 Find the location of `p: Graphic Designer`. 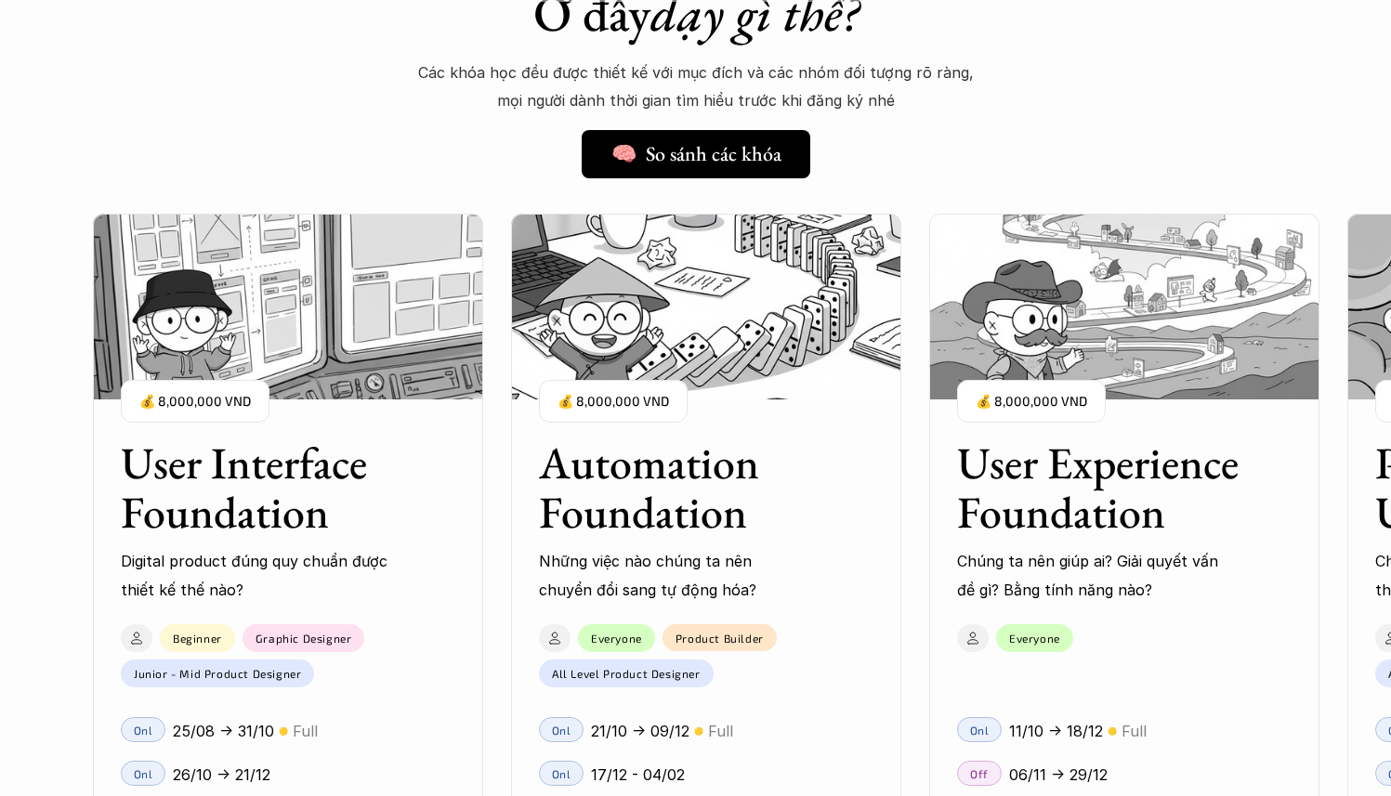

p: Graphic Designer is located at coordinates (304, 638).